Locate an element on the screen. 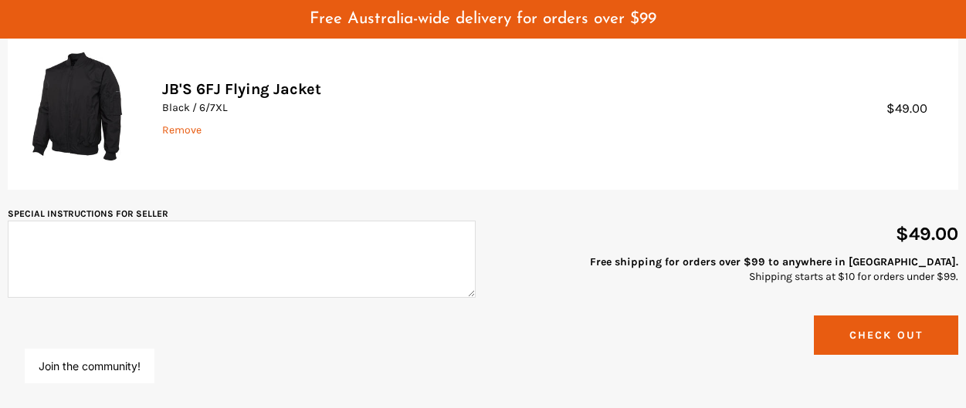 The height and width of the screenshot is (408, 966). a: JB'S 6FJ Flying Jacket is located at coordinates (242, 89).